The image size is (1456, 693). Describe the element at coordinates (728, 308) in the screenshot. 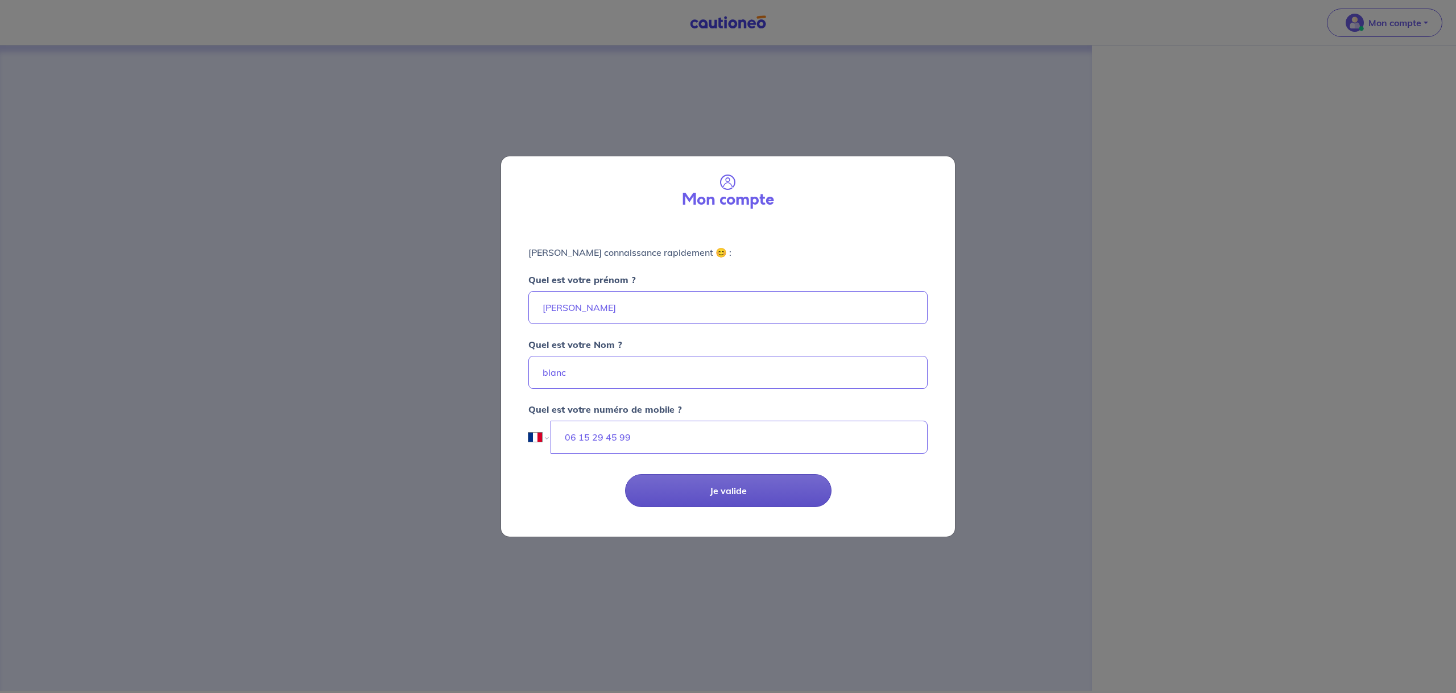

I see `input: Ex : Martin` at that location.